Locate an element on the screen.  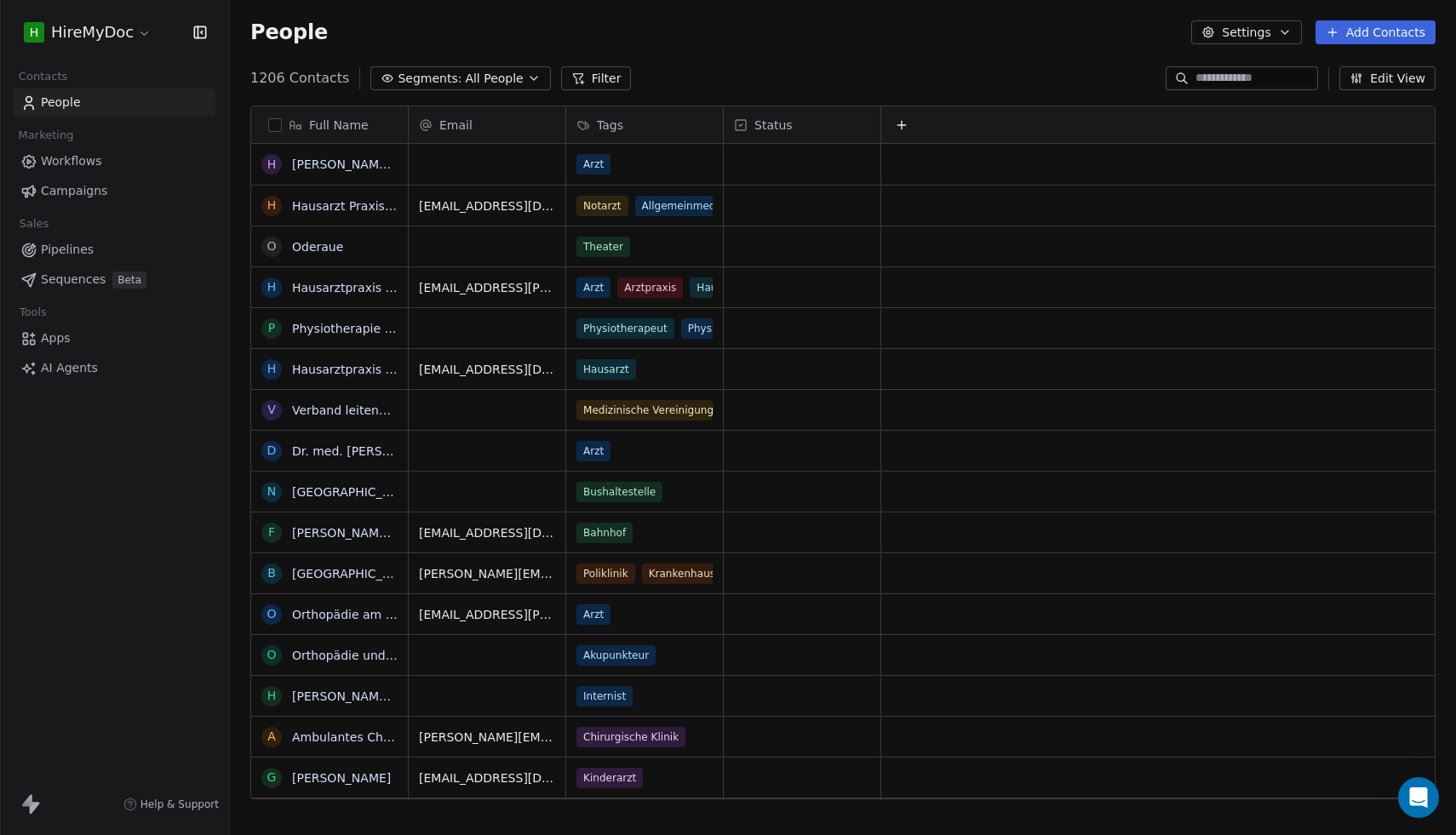
span: Full Name is located at coordinates (339, 125).